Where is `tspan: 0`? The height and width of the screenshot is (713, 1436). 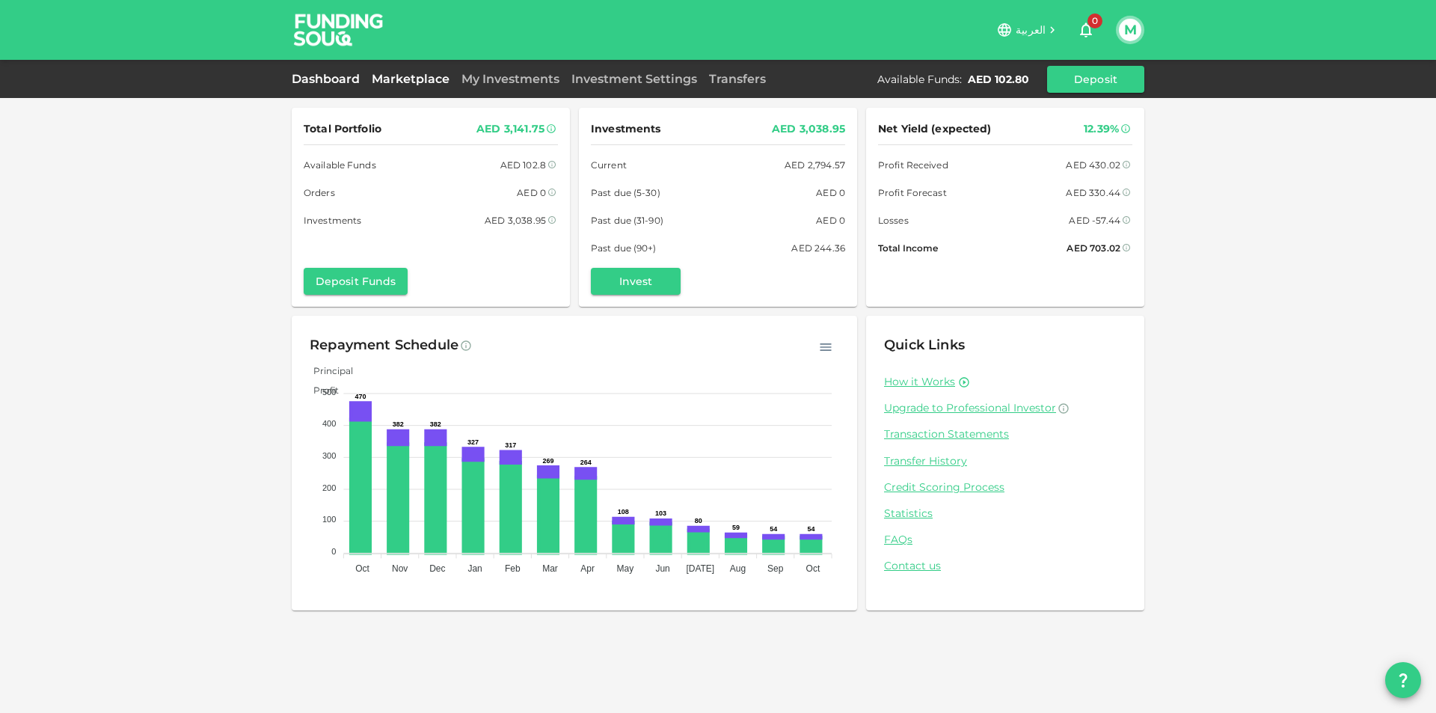
tspan: 0 is located at coordinates (334, 551).